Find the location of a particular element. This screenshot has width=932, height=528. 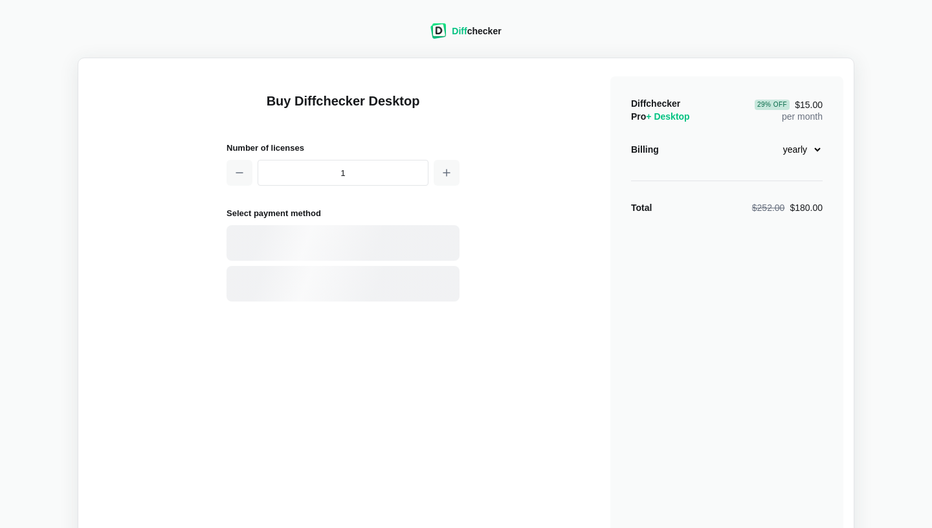

span: $252.00 is located at coordinates (769, 208).